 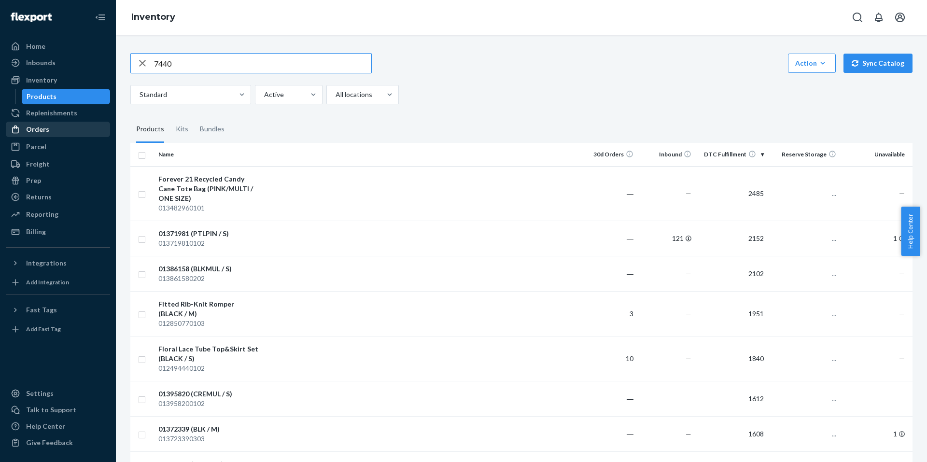 What do you see at coordinates (857, 17) in the screenshot?
I see `button: Open Search Box` at bounding box center [857, 17].